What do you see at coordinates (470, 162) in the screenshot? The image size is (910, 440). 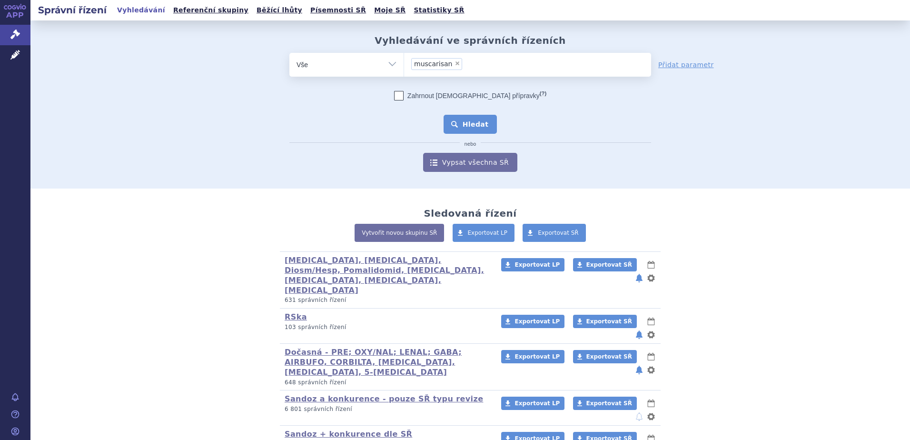 I see `a: Vypsat všechna SŘ` at bounding box center [470, 162].